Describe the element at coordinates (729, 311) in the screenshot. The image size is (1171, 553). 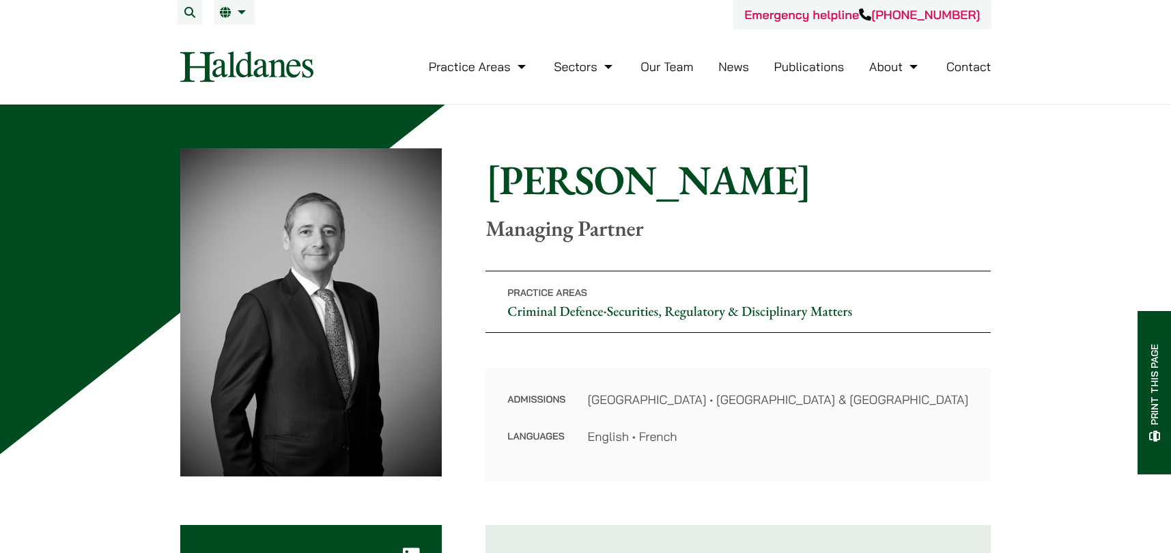
I see `a: Securities, Regulatory & Disciplinary Matters` at that location.